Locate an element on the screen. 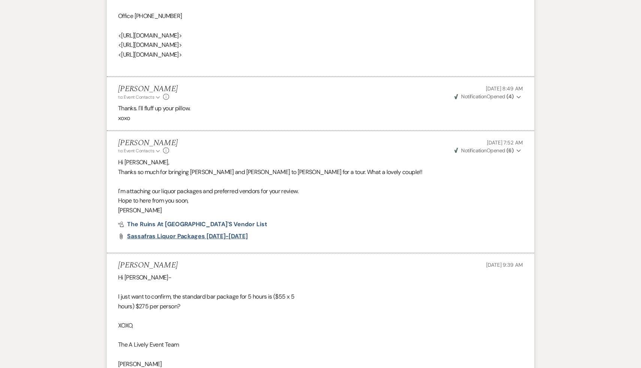  p: Hope to here from you soon, is located at coordinates (320, 201).